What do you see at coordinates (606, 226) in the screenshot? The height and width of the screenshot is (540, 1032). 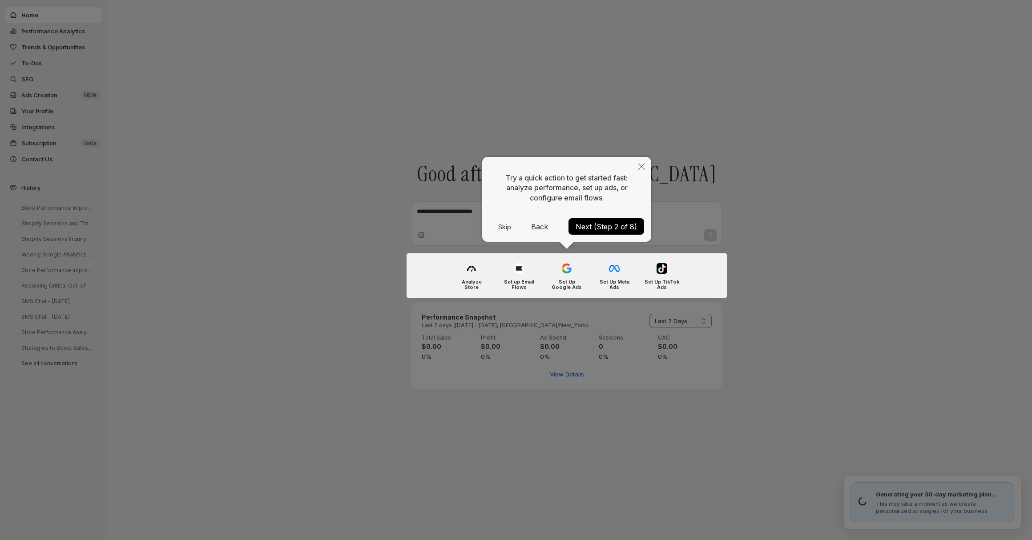 I see `button: Next (Step 2 of 8)` at bounding box center [606, 226].